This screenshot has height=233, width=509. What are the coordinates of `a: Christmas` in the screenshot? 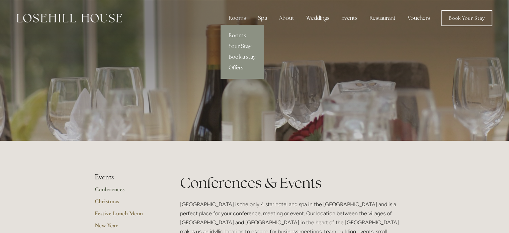 It's located at (127, 203).